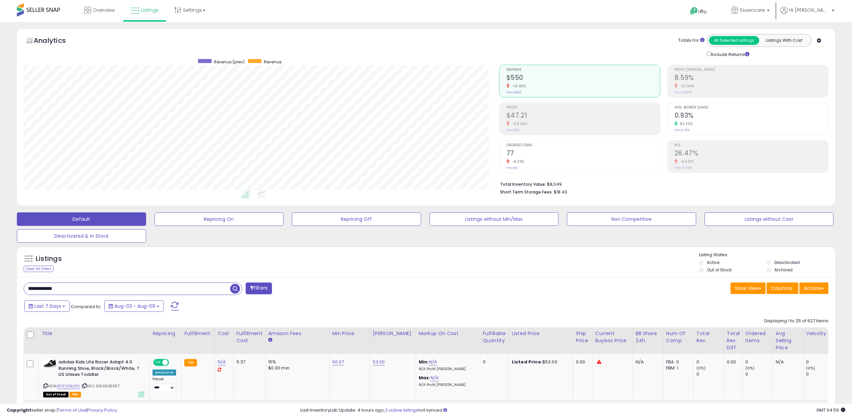 The height and width of the screenshot is (417, 852). What do you see at coordinates (296, 362) in the screenshot?
I see `div: 15%` at bounding box center [296, 362].